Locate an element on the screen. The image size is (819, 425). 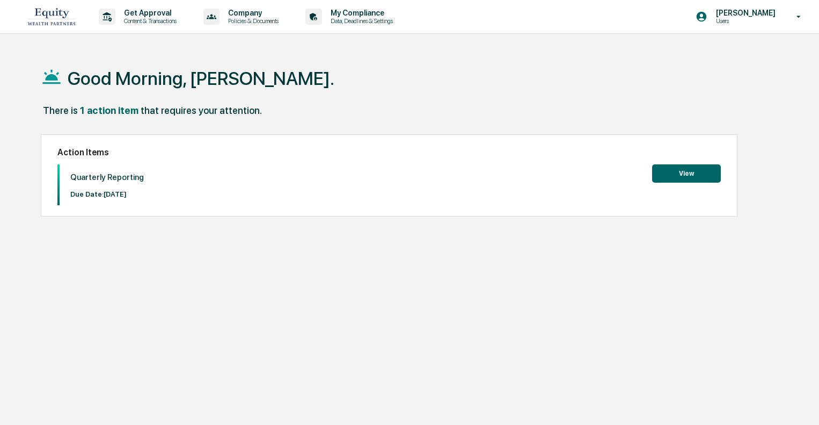
p: Company is located at coordinates (252, 13).